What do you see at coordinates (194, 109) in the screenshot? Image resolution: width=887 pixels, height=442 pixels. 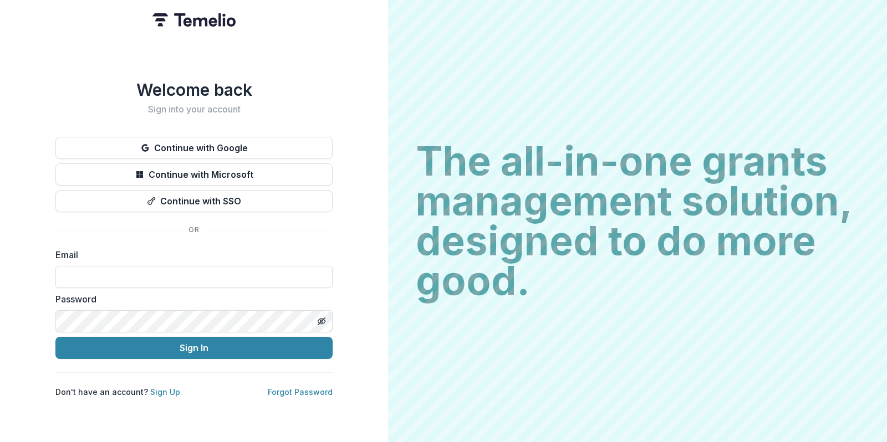 I see `h2: Sign into your account` at bounding box center [194, 109].